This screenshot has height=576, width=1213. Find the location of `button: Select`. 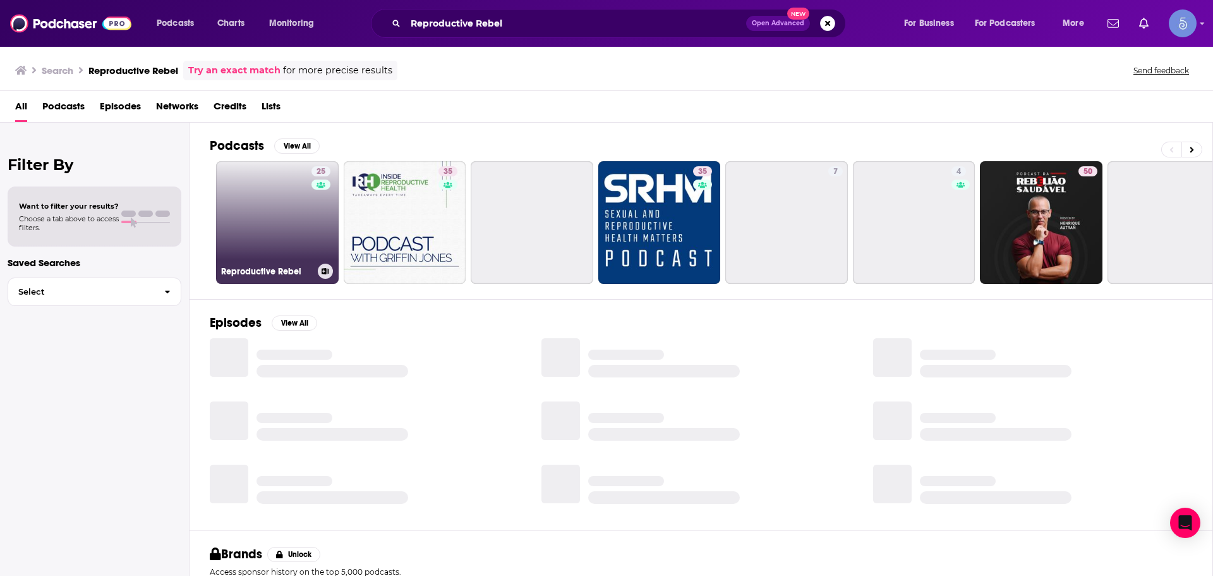

button: Select is located at coordinates (94, 291).